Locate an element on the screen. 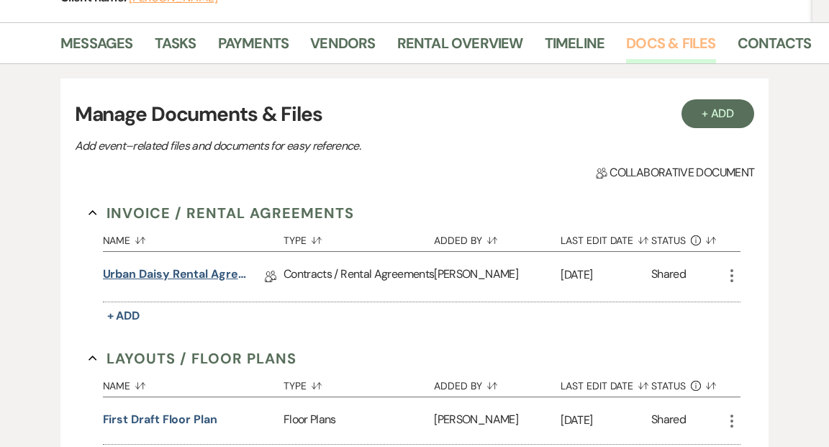 The width and height of the screenshot is (829, 447). p: Add event–related files and documents for easy reference. is located at coordinates (327, 146).